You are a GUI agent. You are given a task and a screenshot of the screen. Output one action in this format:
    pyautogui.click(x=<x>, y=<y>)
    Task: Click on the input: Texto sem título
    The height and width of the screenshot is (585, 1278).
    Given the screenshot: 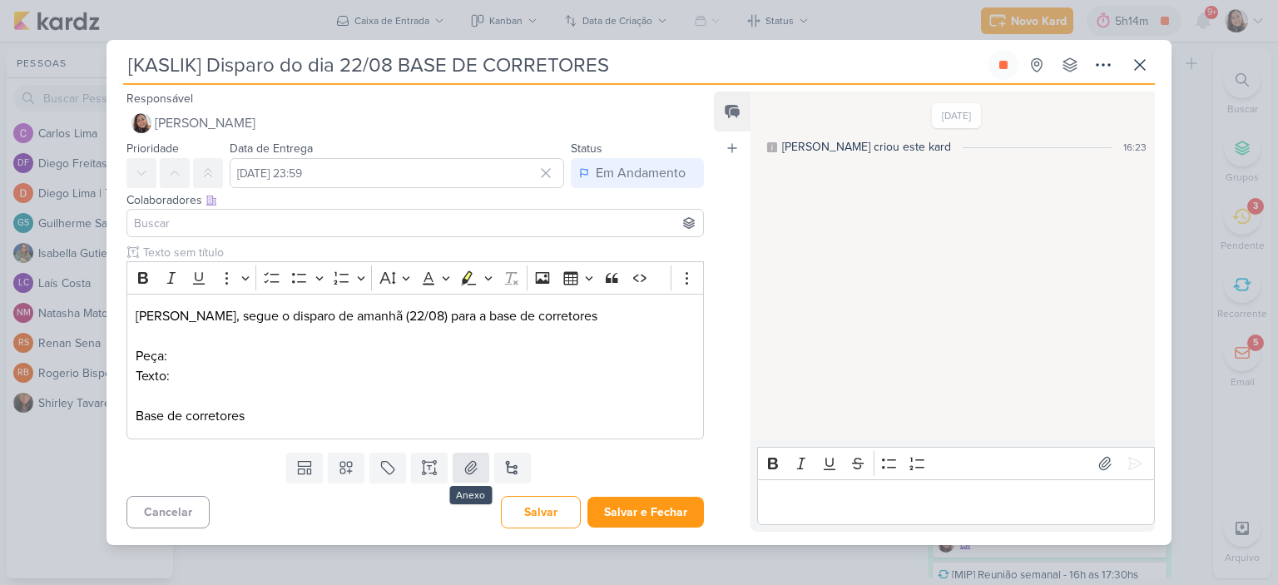 What is the action you would take?
    pyautogui.click(x=422, y=252)
    